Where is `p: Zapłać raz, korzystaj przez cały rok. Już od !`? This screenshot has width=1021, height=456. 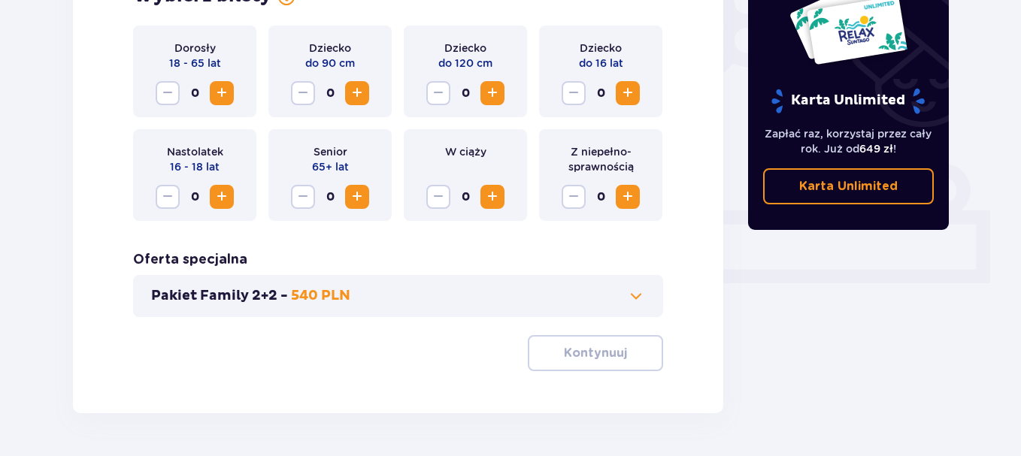
p: Zapłać raz, korzystaj przez cały rok. Już od ! is located at coordinates (849, 141).